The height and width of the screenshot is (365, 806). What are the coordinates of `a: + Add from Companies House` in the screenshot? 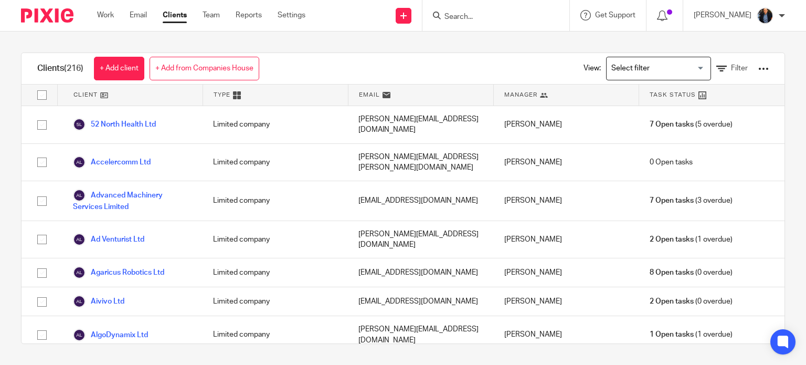 It's located at (204, 68).